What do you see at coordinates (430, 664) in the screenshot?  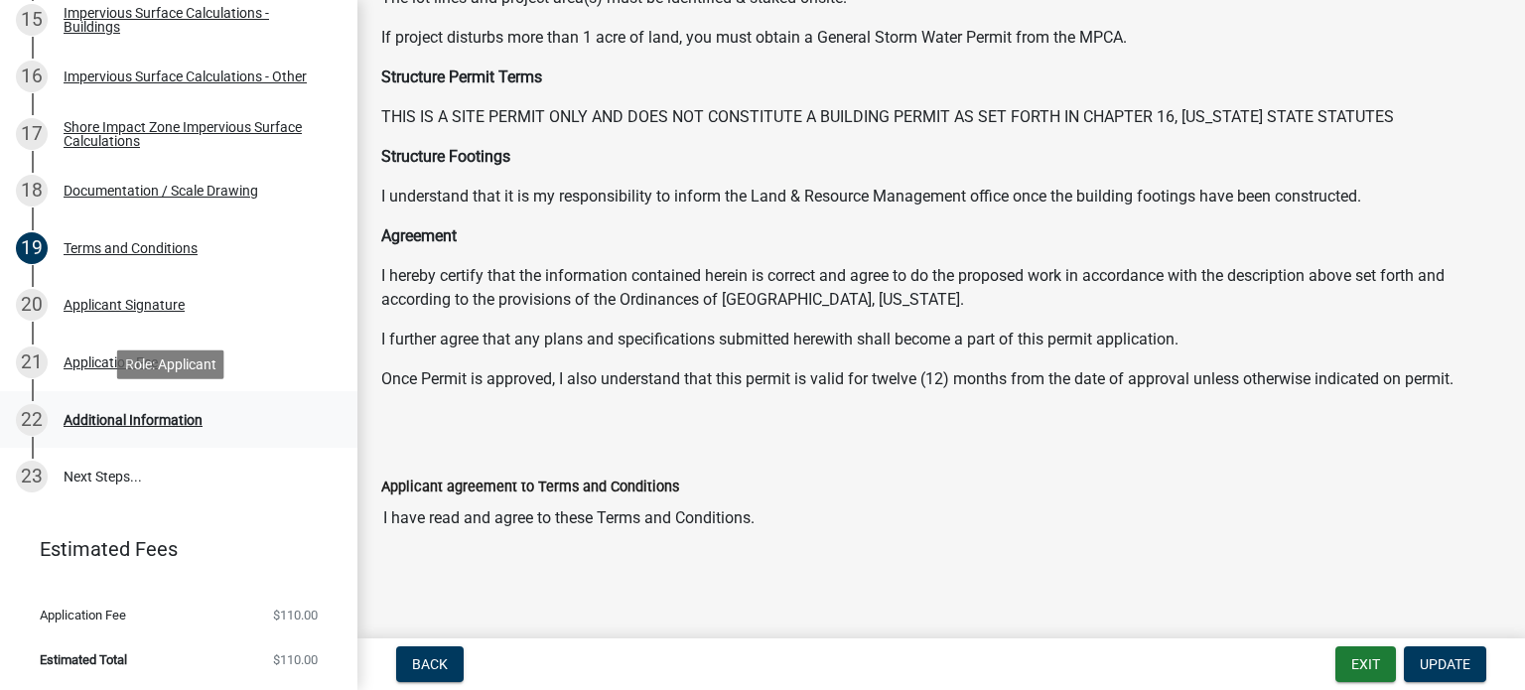 I see `button: Back` at bounding box center [430, 664].